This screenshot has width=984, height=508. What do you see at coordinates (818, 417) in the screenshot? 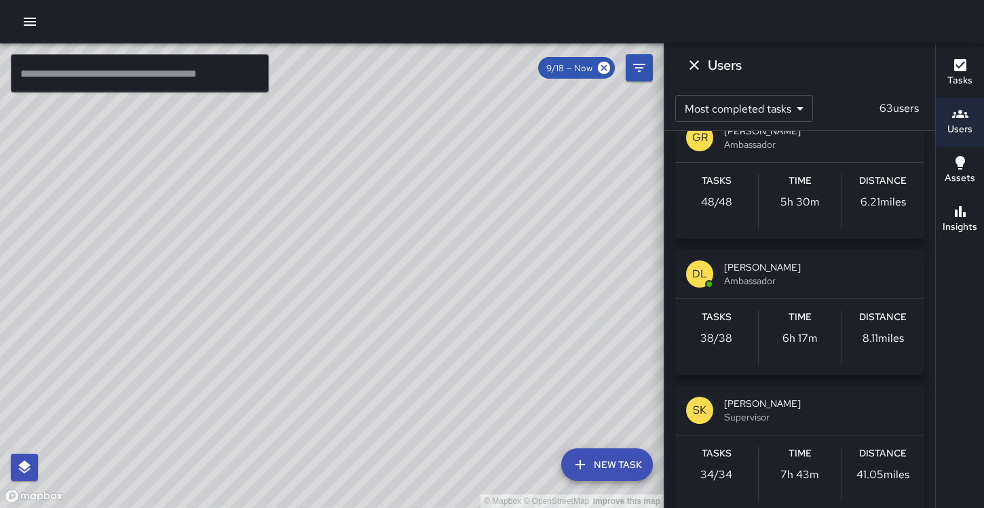
I see `span: Supervisor` at bounding box center [818, 417].